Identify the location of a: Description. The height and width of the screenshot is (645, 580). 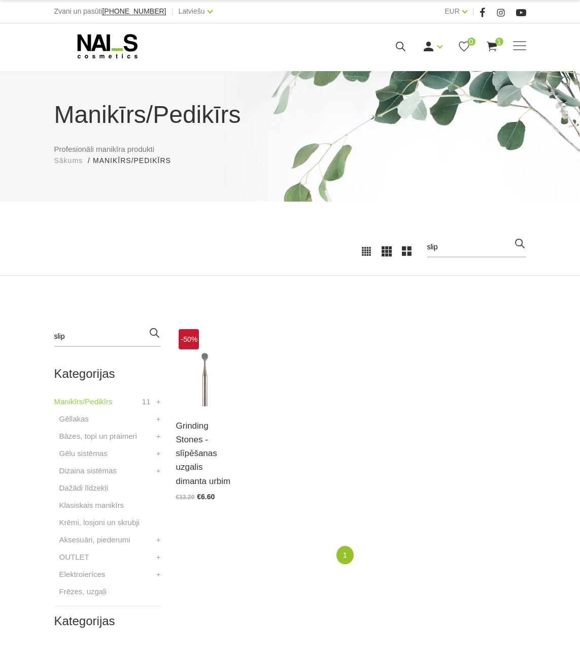
(205, 366).